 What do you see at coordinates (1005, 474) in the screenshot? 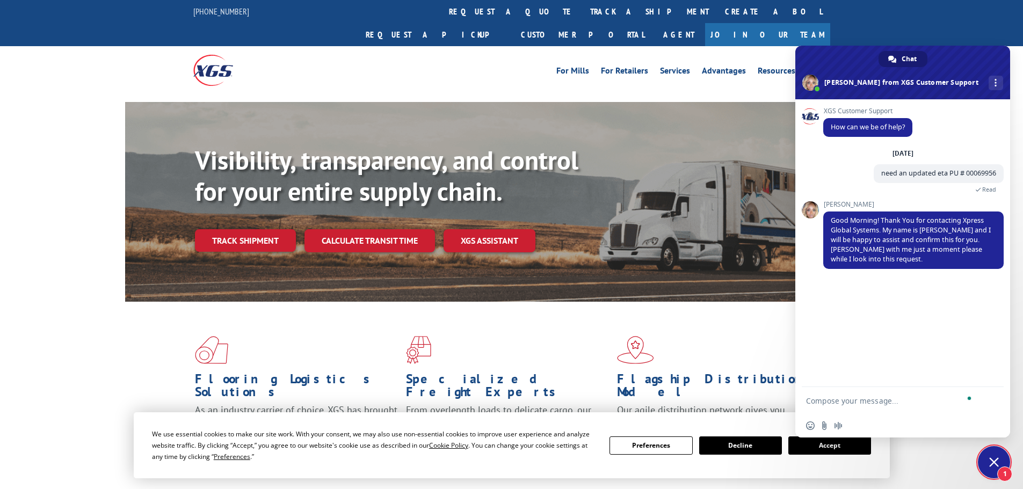
I see `span: 1` at bounding box center [1005, 474].